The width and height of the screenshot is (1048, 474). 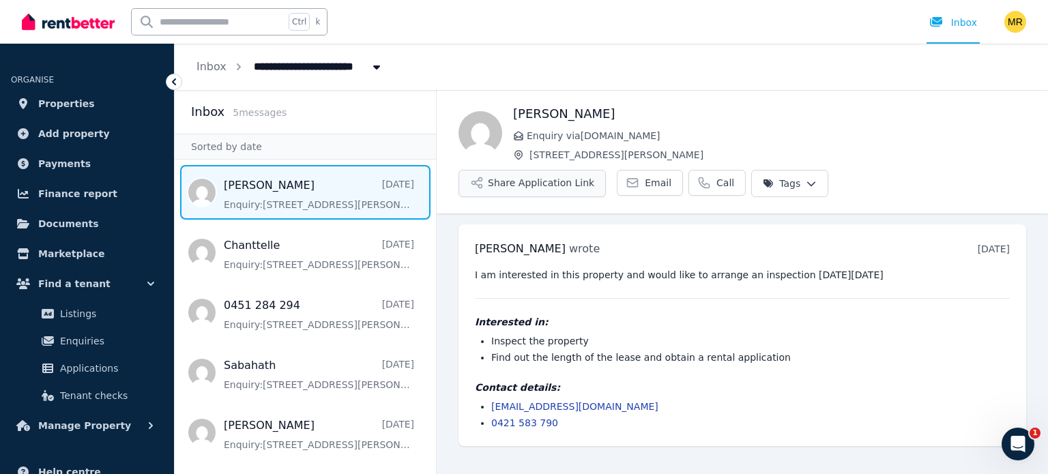 What do you see at coordinates (658, 183) in the screenshot?
I see `span: Email` at bounding box center [658, 183].